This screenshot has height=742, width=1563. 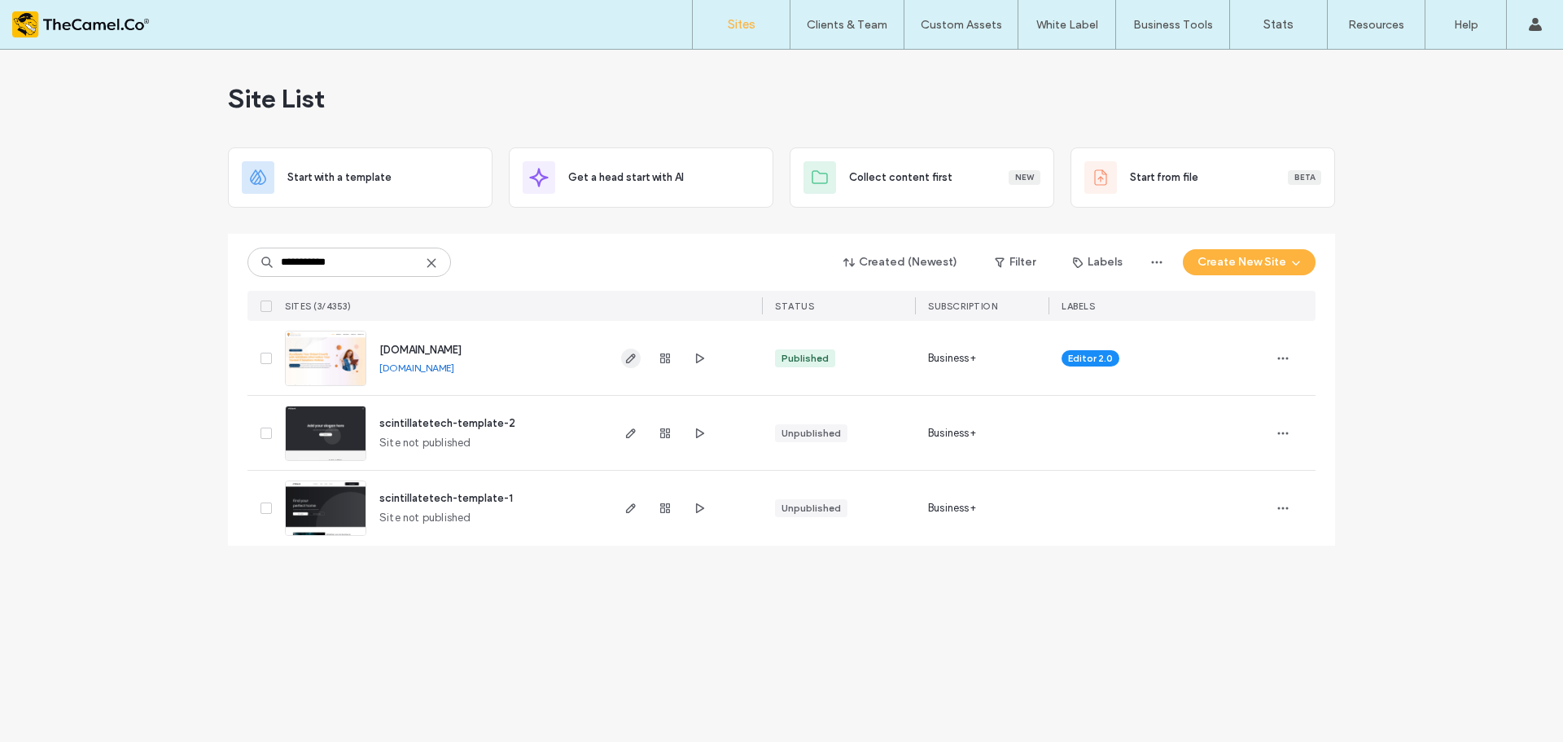 What do you see at coordinates (1467, 24) in the screenshot?
I see `label: Help` at bounding box center [1467, 24].